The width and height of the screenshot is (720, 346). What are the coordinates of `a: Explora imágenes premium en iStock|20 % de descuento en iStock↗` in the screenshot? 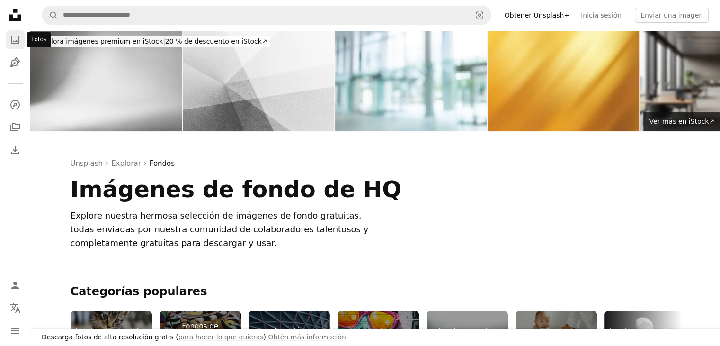 It's located at (153, 42).